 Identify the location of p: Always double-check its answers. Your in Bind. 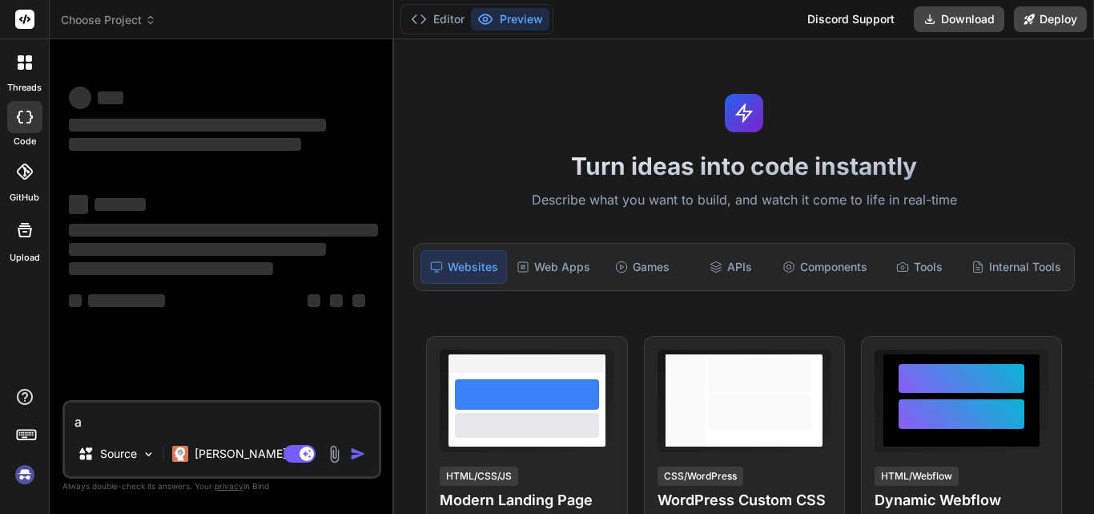
(222, 485).